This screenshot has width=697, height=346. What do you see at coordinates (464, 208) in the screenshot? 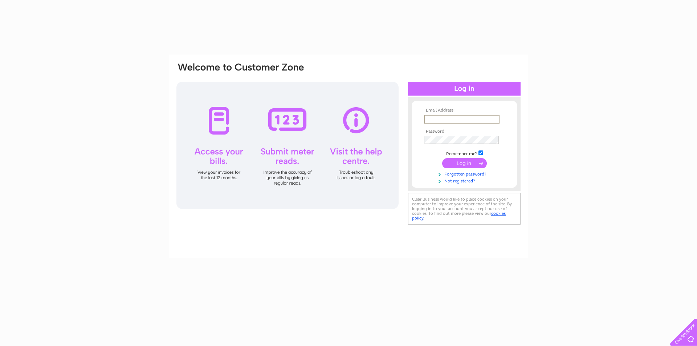
I see `div: Clear Business would like to place cookies on your computer to improve your experience of the sit...` at bounding box center [464, 208].